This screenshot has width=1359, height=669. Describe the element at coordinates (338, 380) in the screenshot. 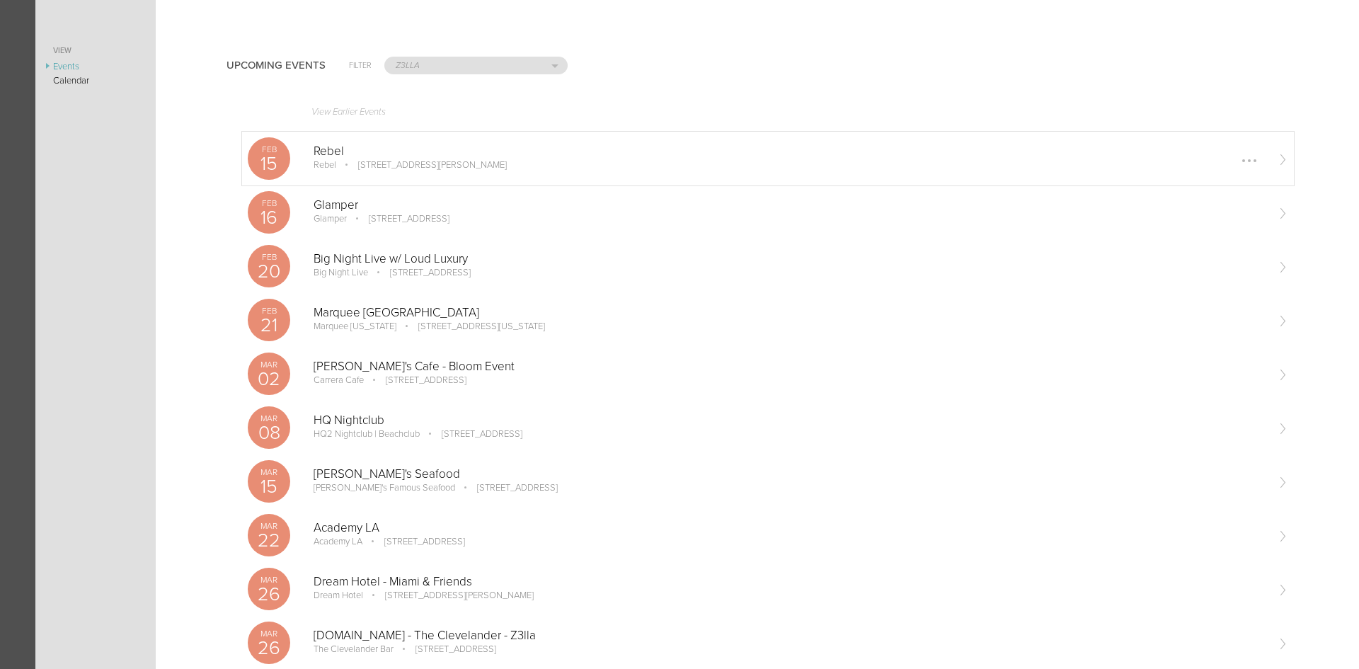

I see `p: Carrera Cafe` at that location.